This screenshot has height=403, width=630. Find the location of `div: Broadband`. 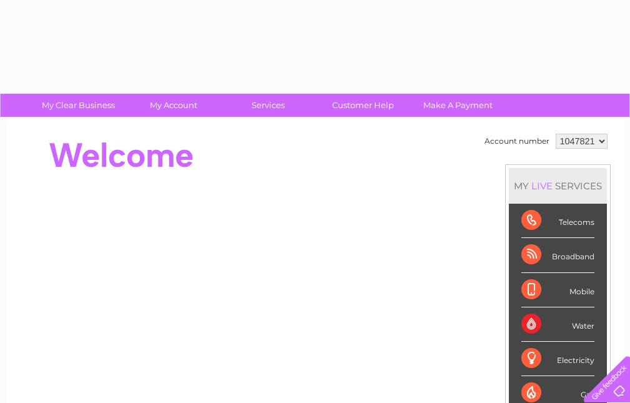

div: Broadband is located at coordinates (557, 255).